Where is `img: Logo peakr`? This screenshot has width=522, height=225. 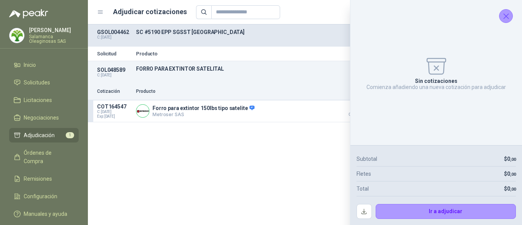 img: Logo peakr is located at coordinates (29, 14).